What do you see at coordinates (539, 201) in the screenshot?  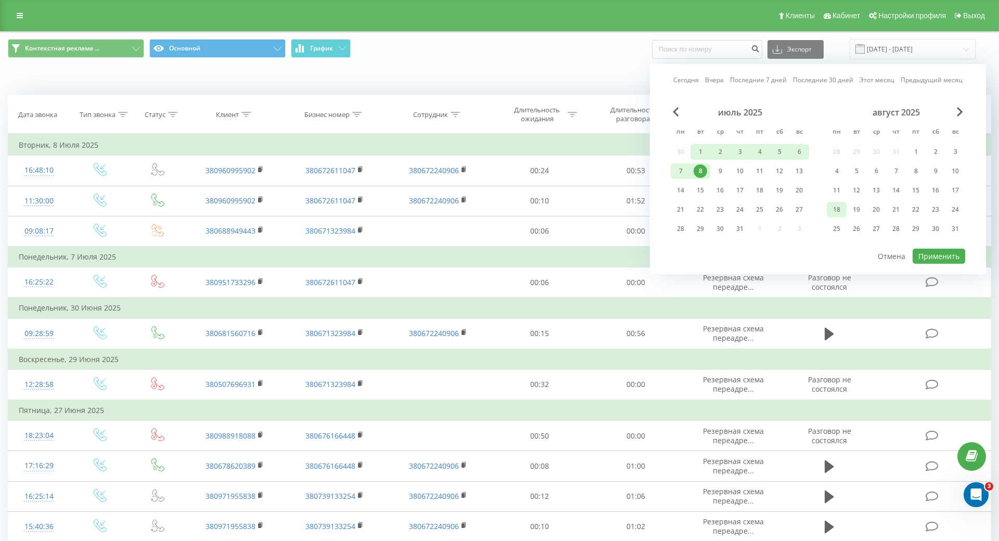 I see `td: 00:10` at bounding box center [539, 201].